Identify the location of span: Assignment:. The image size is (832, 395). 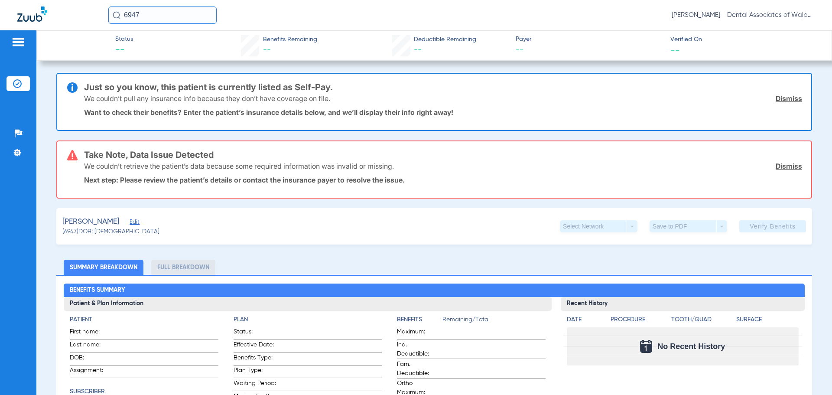
(91, 371).